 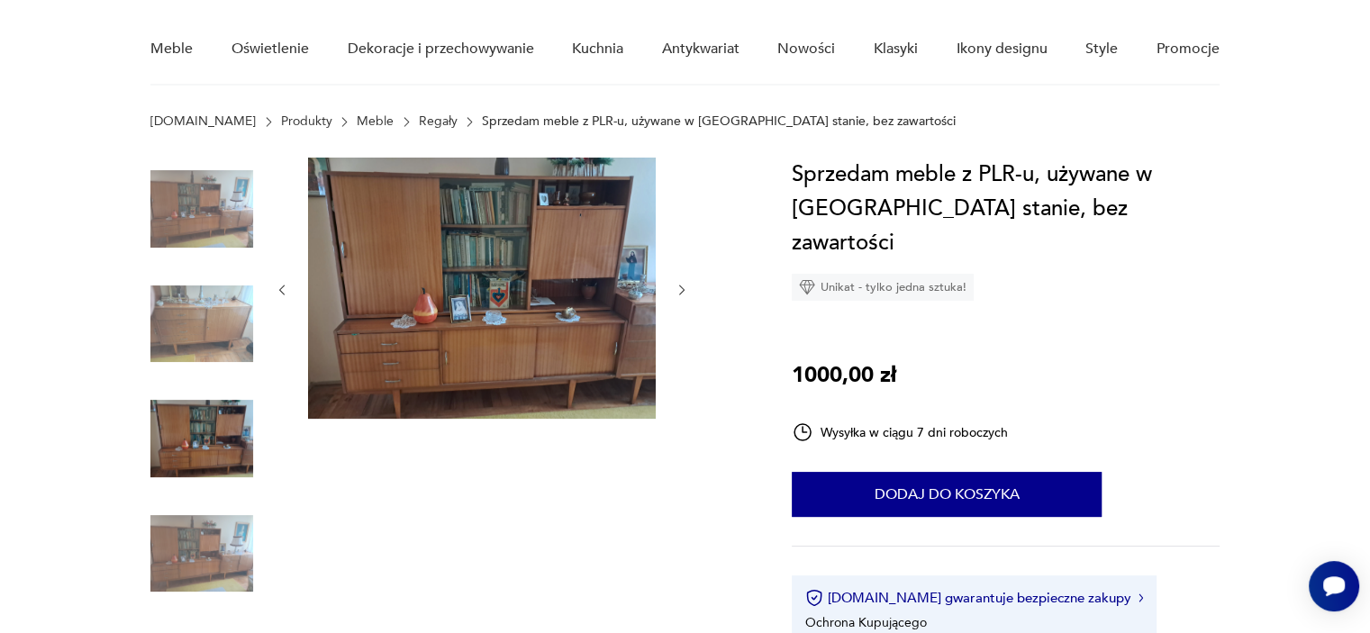 I want to click on div: Unikat - tylko jedna sztuka!, so click(x=883, y=287).